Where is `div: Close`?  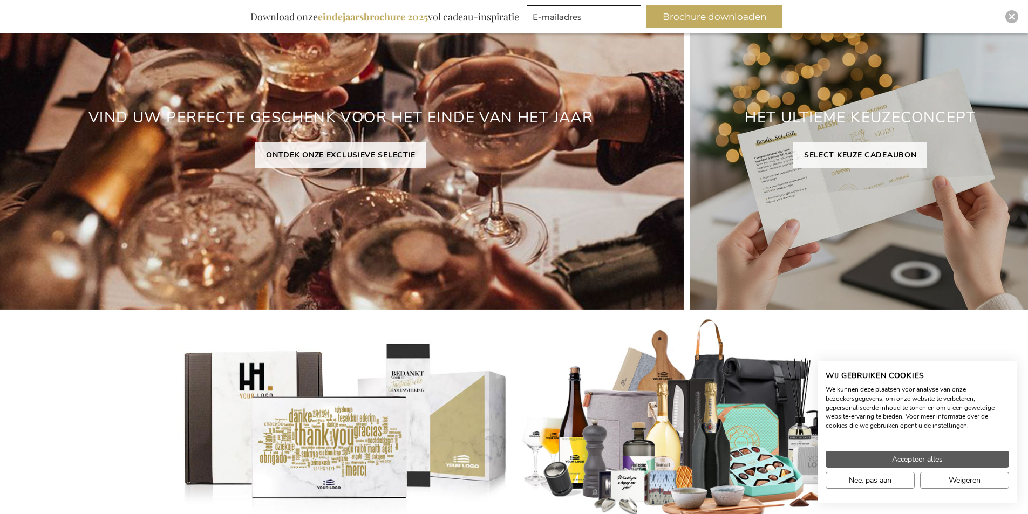 div: Close is located at coordinates (1012, 17).